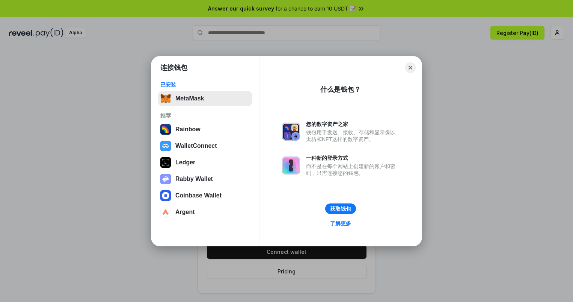  Describe the element at coordinates (341, 89) in the screenshot. I see `div: 什么是钱包？` at that location.